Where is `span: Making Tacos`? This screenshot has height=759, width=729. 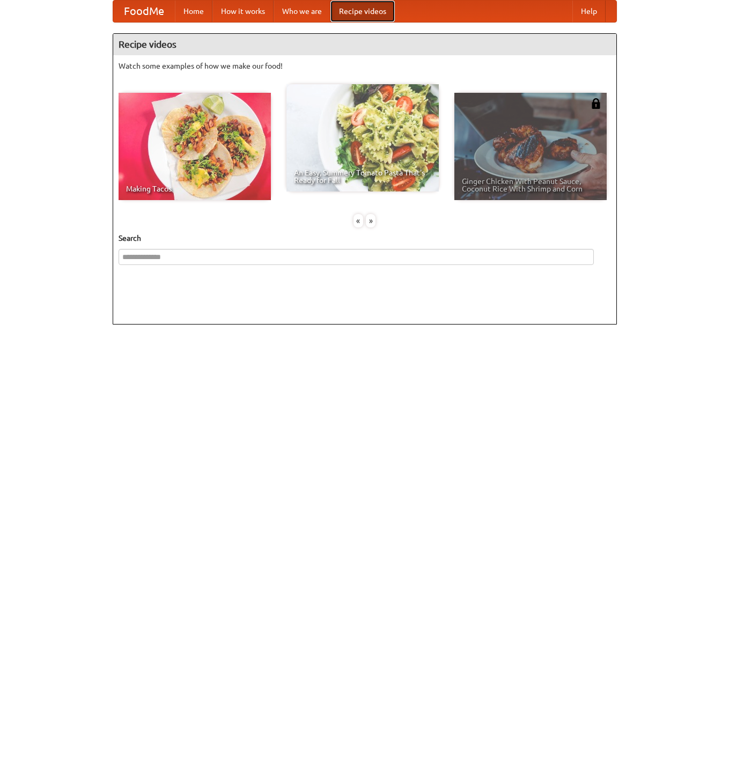
span: Making Tacos is located at coordinates (195, 189).